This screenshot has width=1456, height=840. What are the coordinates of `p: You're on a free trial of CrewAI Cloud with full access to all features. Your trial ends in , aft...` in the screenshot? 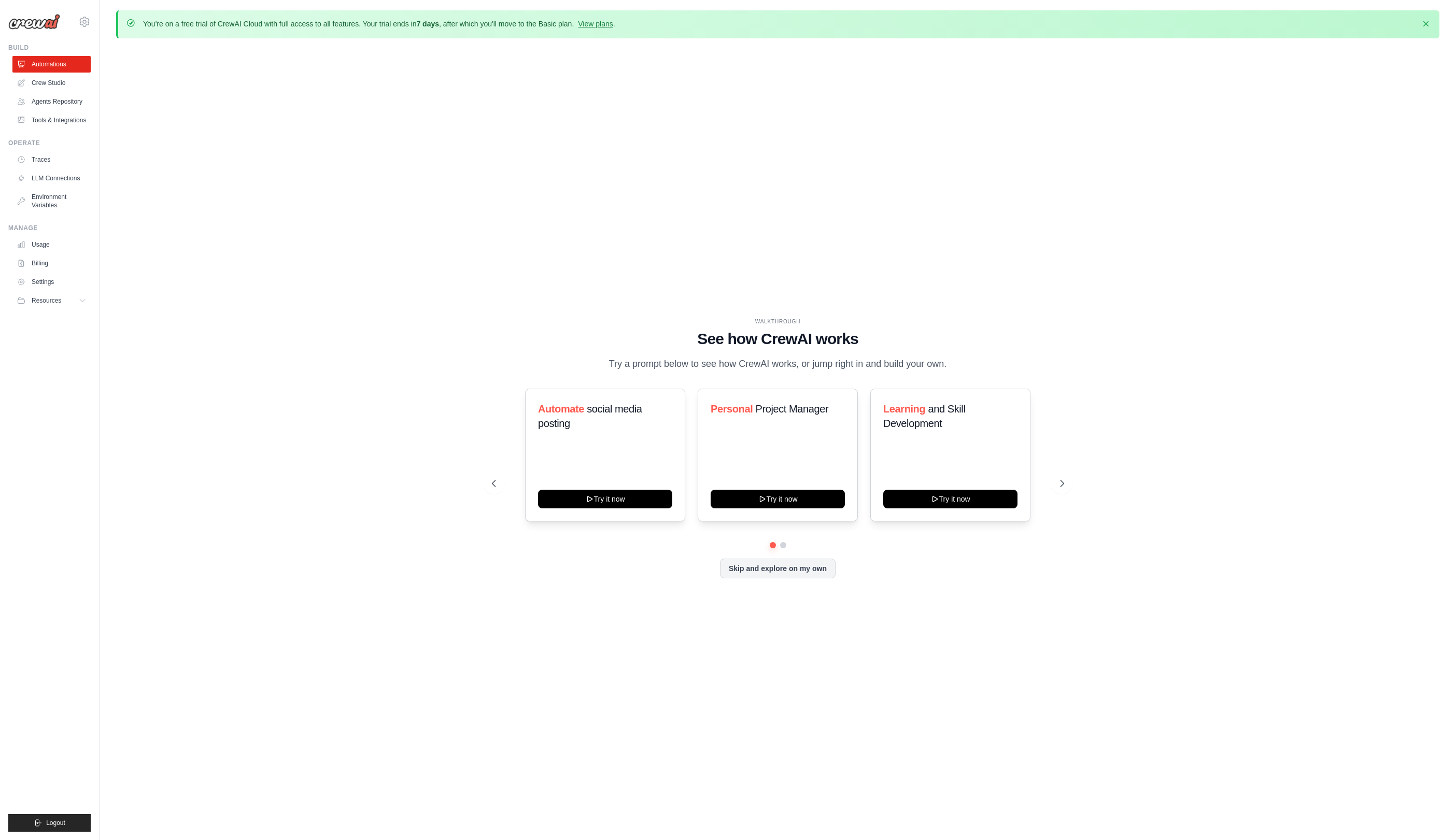 It's located at (379, 24).